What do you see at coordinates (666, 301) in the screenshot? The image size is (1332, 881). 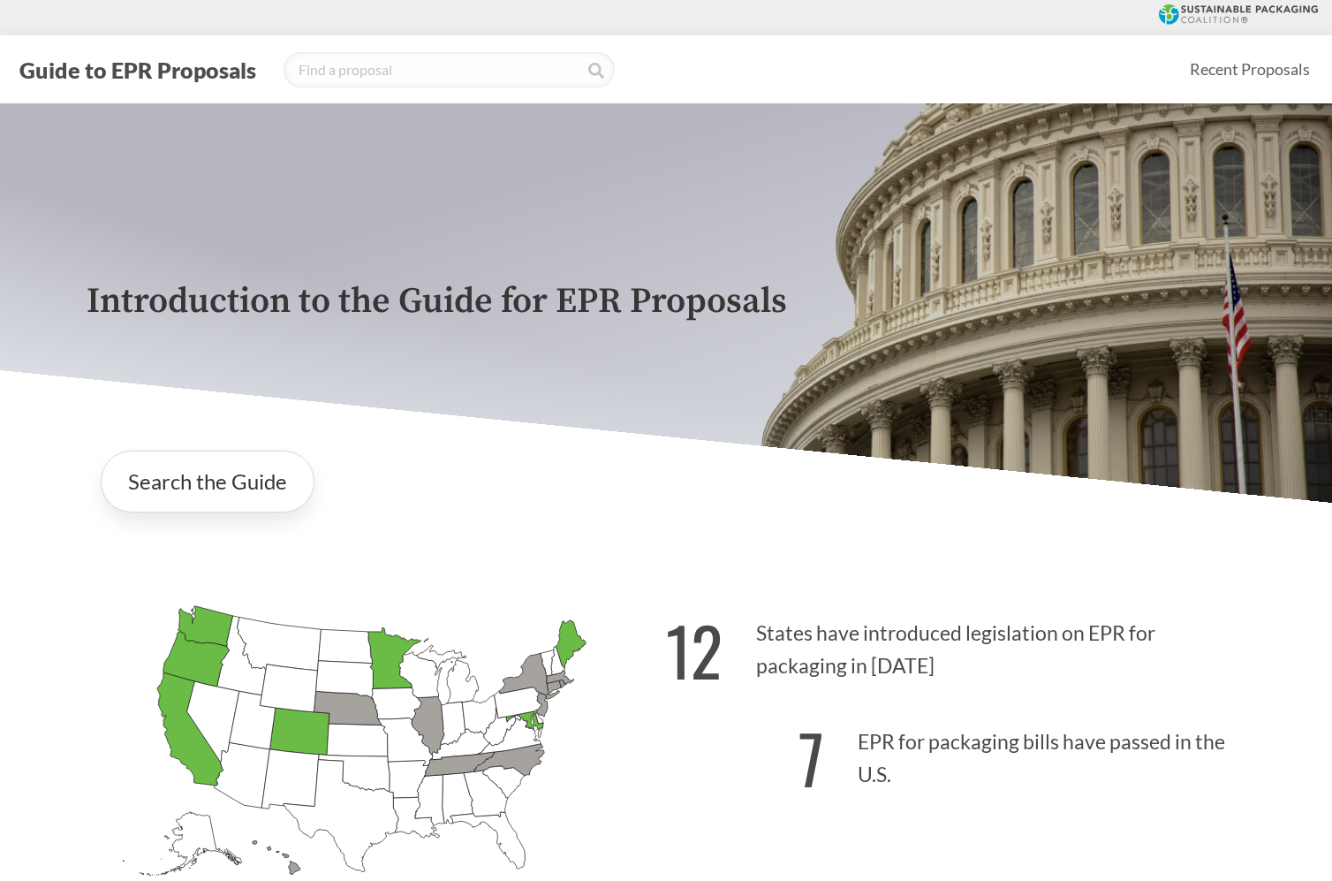 I see `p: Introduction to the Guide for EPR Proposals` at bounding box center [666, 301].